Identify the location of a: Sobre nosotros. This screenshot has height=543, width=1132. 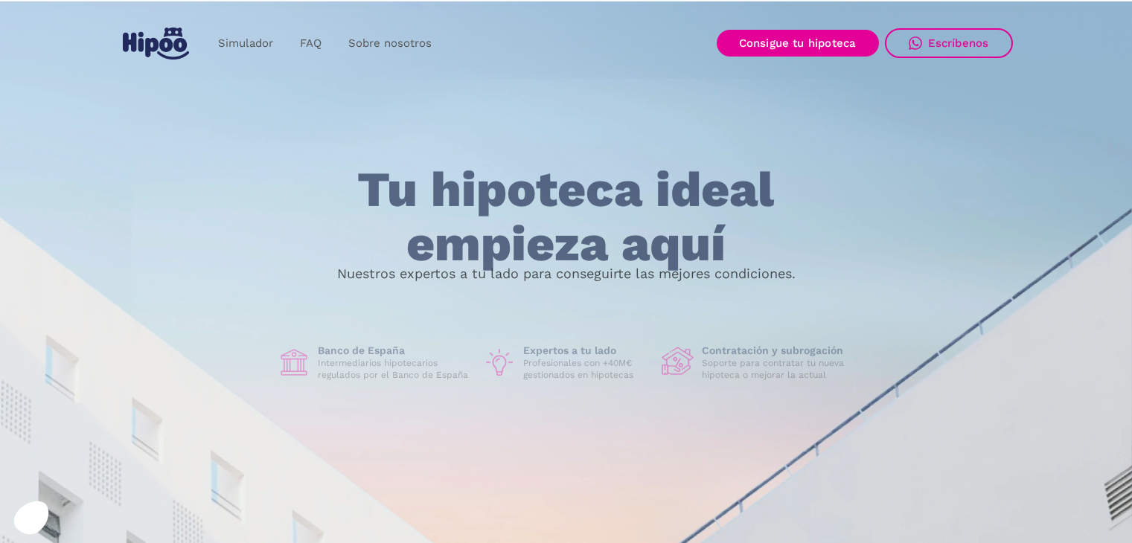
(390, 43).